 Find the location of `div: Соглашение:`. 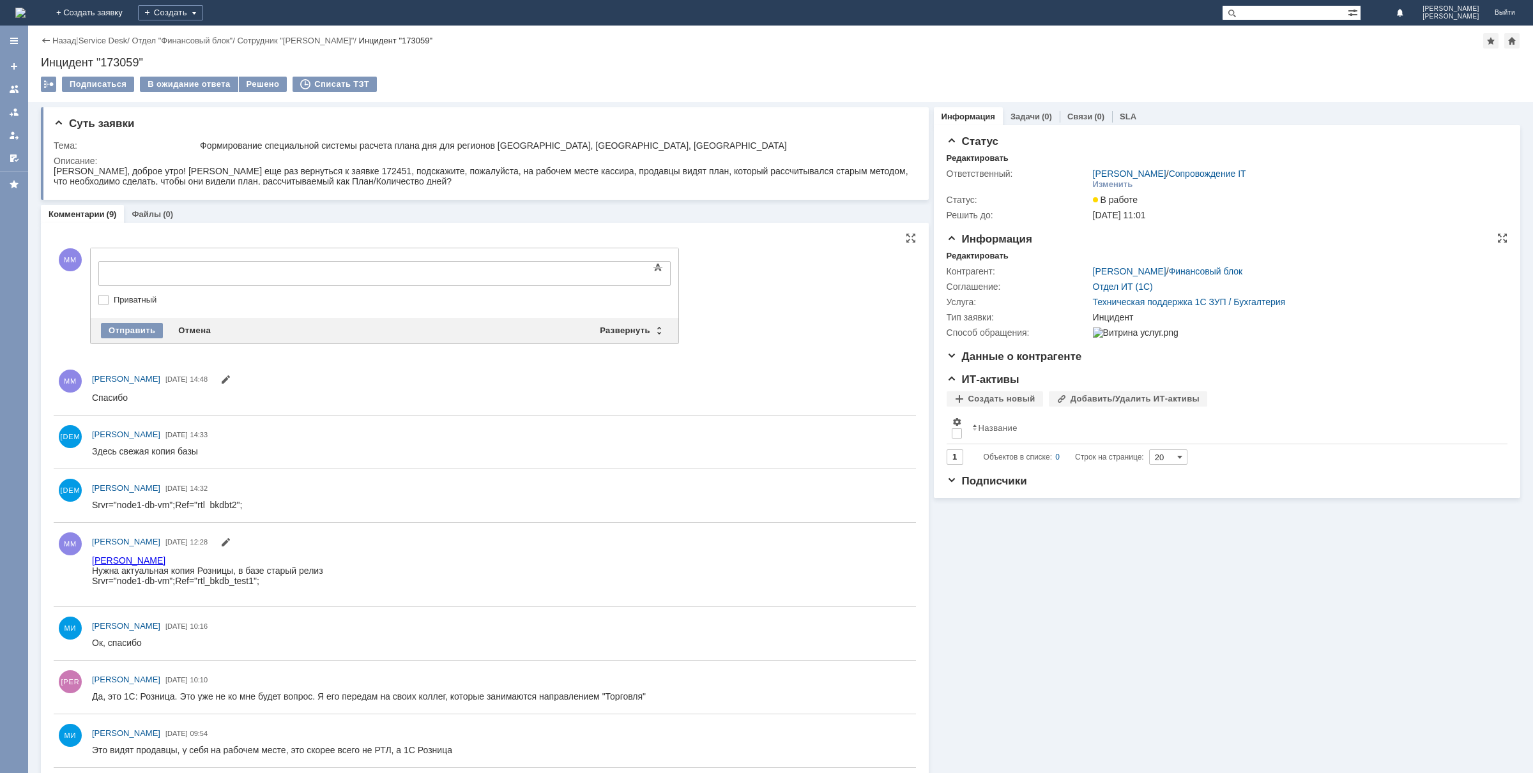

div: Соглашение: is located at coordinates (1018, 287).